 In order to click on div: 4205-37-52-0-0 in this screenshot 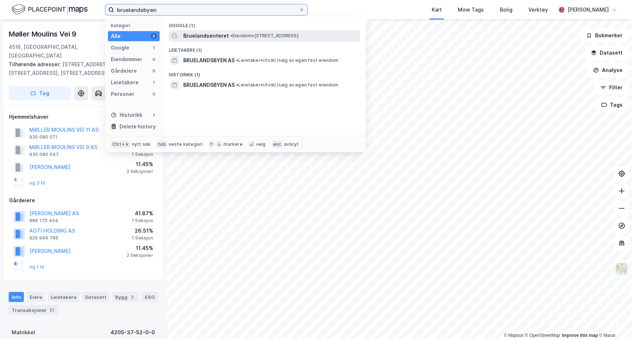, I will do `click(133, 333)`.